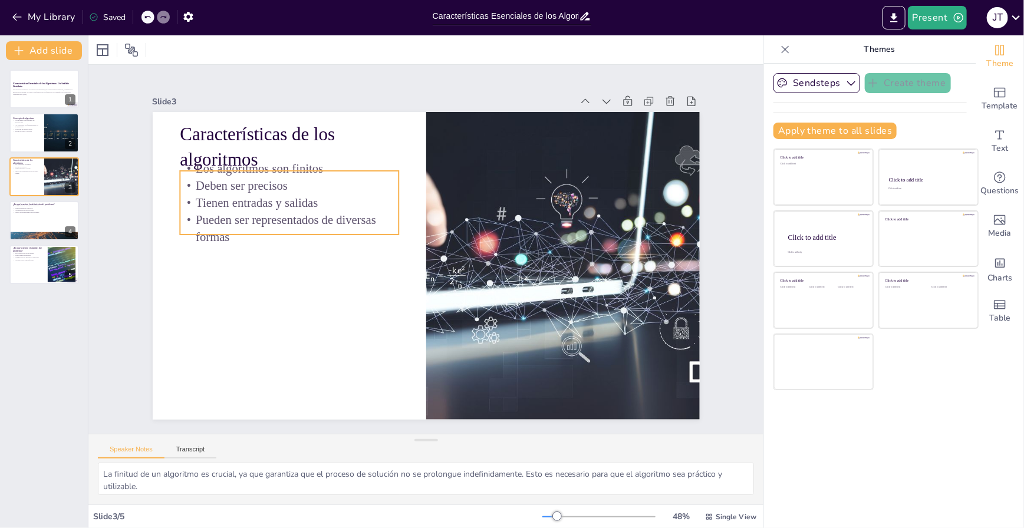 The height and width of the screenshot is (528, 1024). I want to click on div: Add a table, so click(999, 311).